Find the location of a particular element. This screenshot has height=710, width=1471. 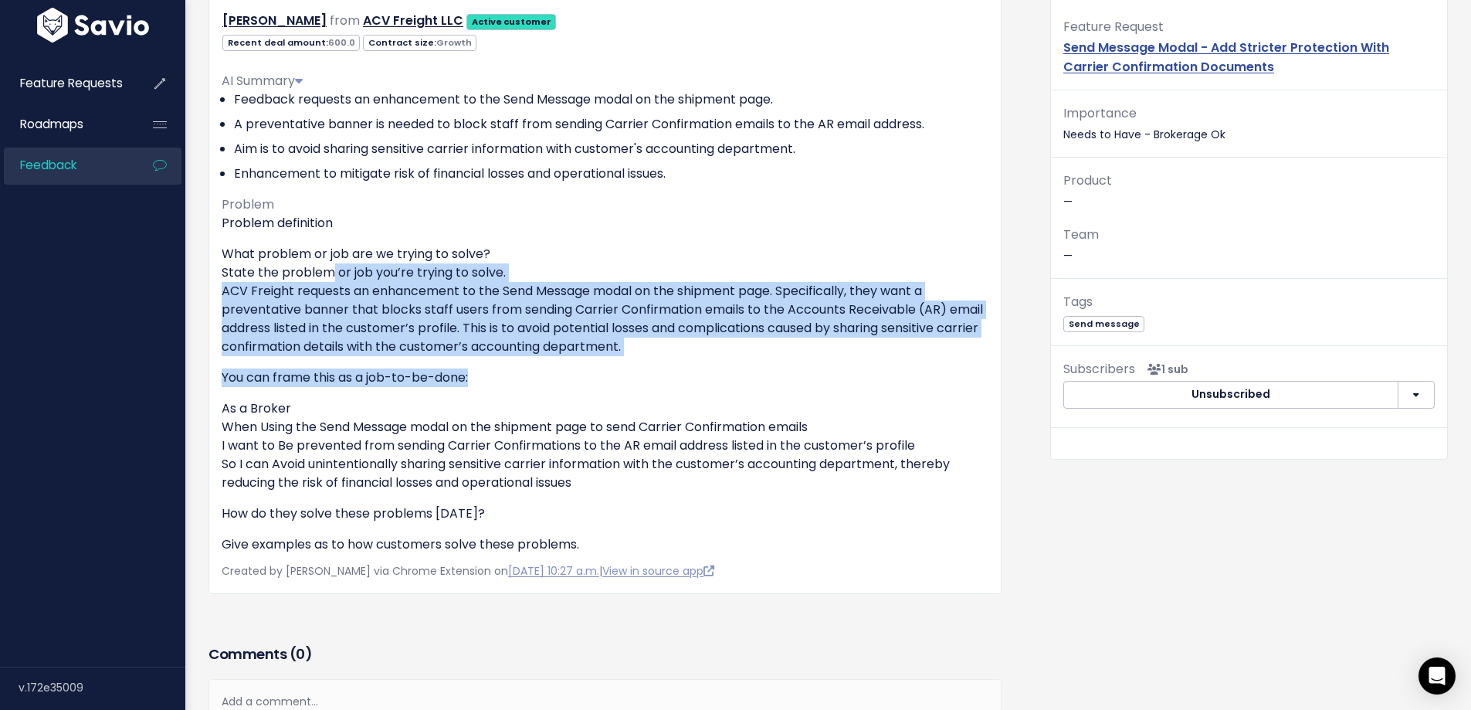

span: Importance is located at coordinates (1100, 113).